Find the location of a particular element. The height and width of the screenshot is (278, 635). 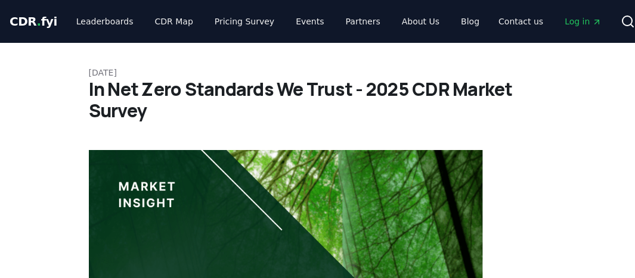

span: Log in is located at coordinates (583, 21).